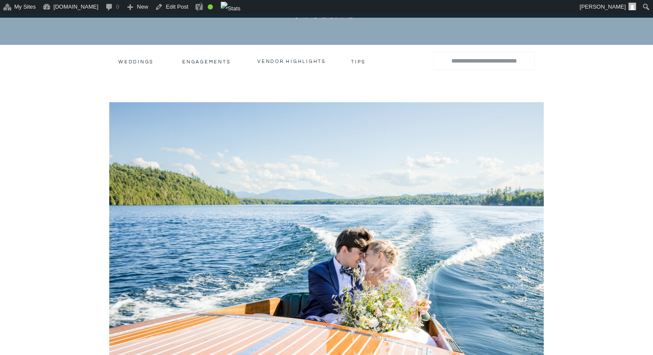  What do you see at coordinates (207, 62) in the screenshot?
I see `h3: engagements` at bounding box center [207, 62].